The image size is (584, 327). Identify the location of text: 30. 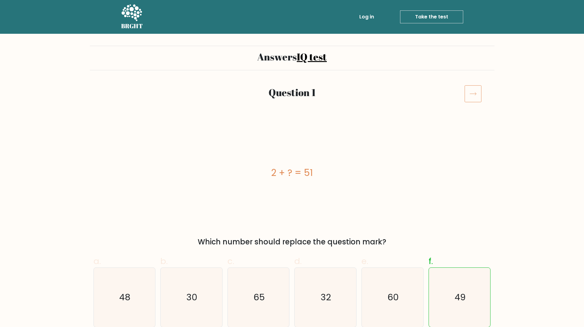
(192, 297).